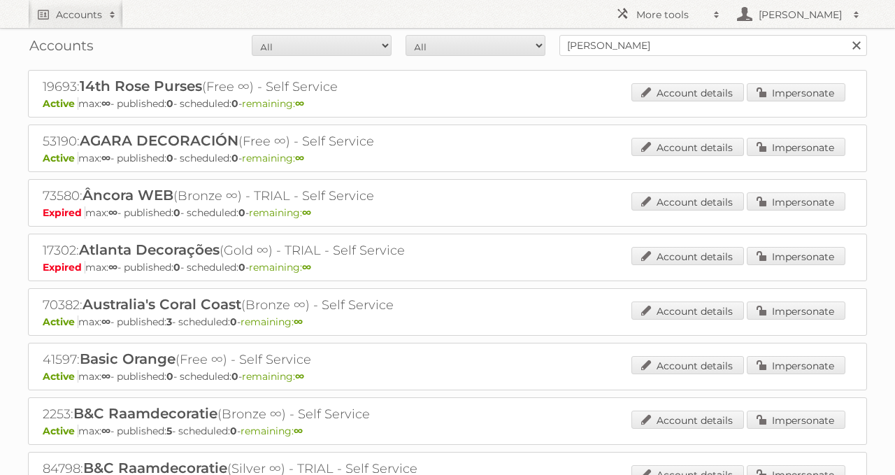 Image resolution: width=895 pixels, height=475 pixels. What do you see at coordinates (149, 250) in the screenshot?
I see `span: Atlanta Decorações` at bounding box center [149, 250].